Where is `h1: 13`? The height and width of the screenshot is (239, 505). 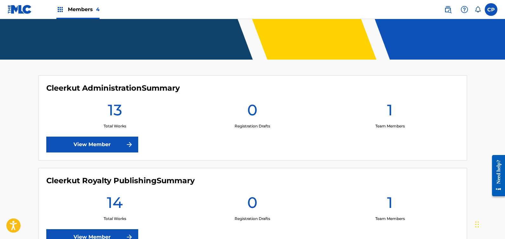
h1: 13 is located at coordinates (115, 112).